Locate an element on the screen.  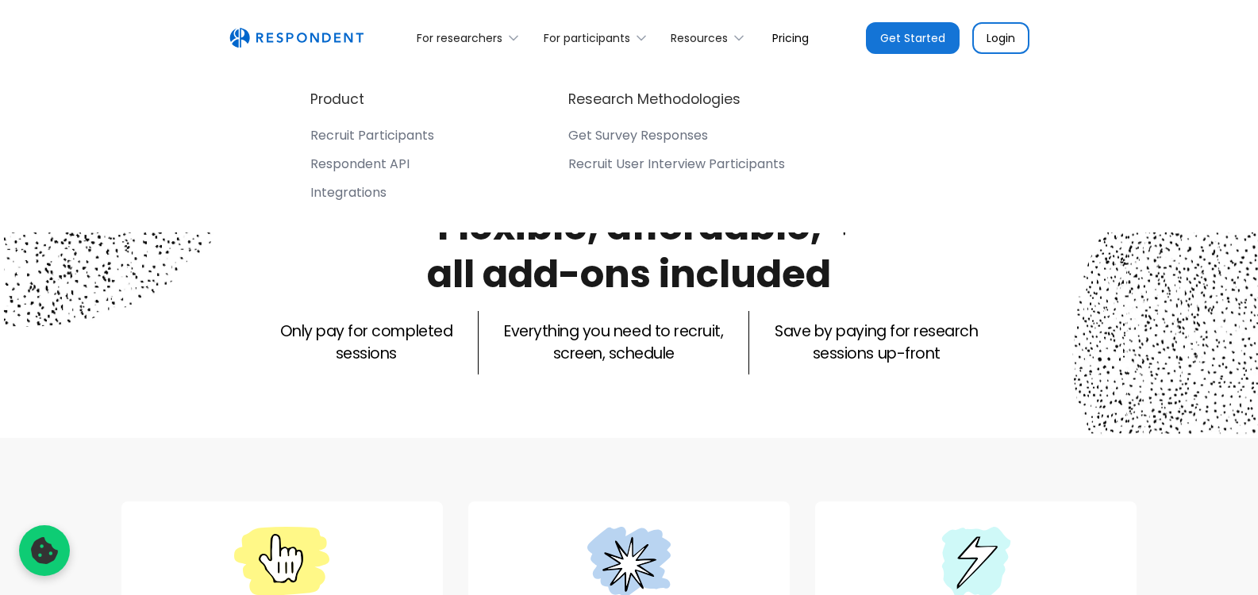
div: Recruit User Interview Participants is located at coordinates (676, 164).